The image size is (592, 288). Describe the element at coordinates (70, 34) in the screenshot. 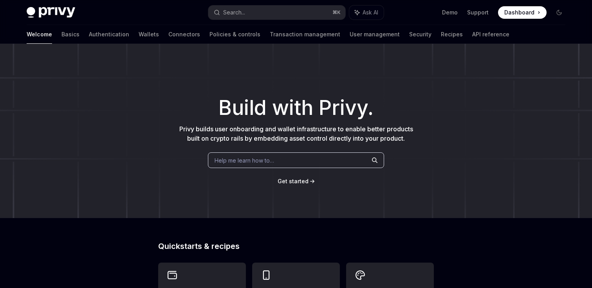

I see `a: Basics` at that location.